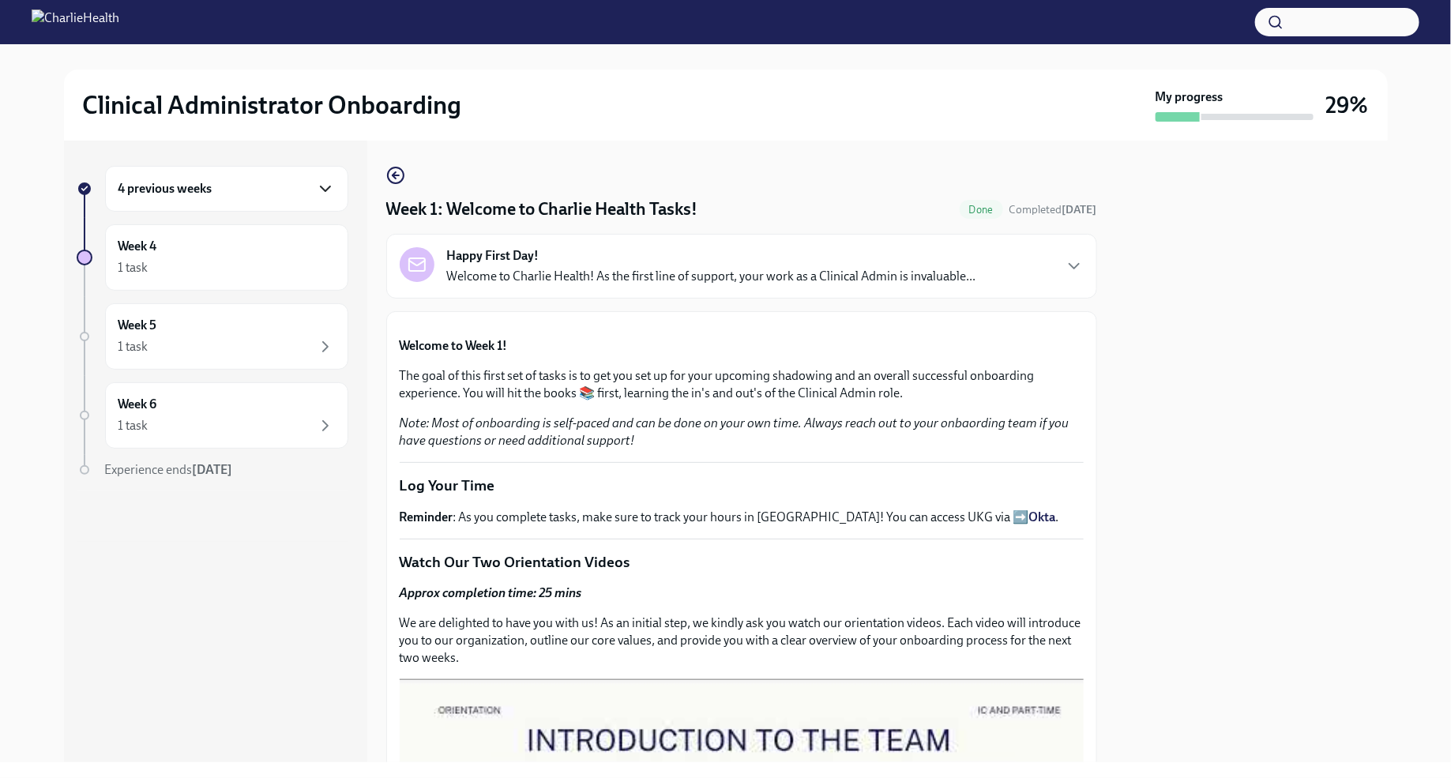  What do you see at coordinates (137, 404) in the screenshot?
I see `h6: Week 6` at bounding box center [137, 404].